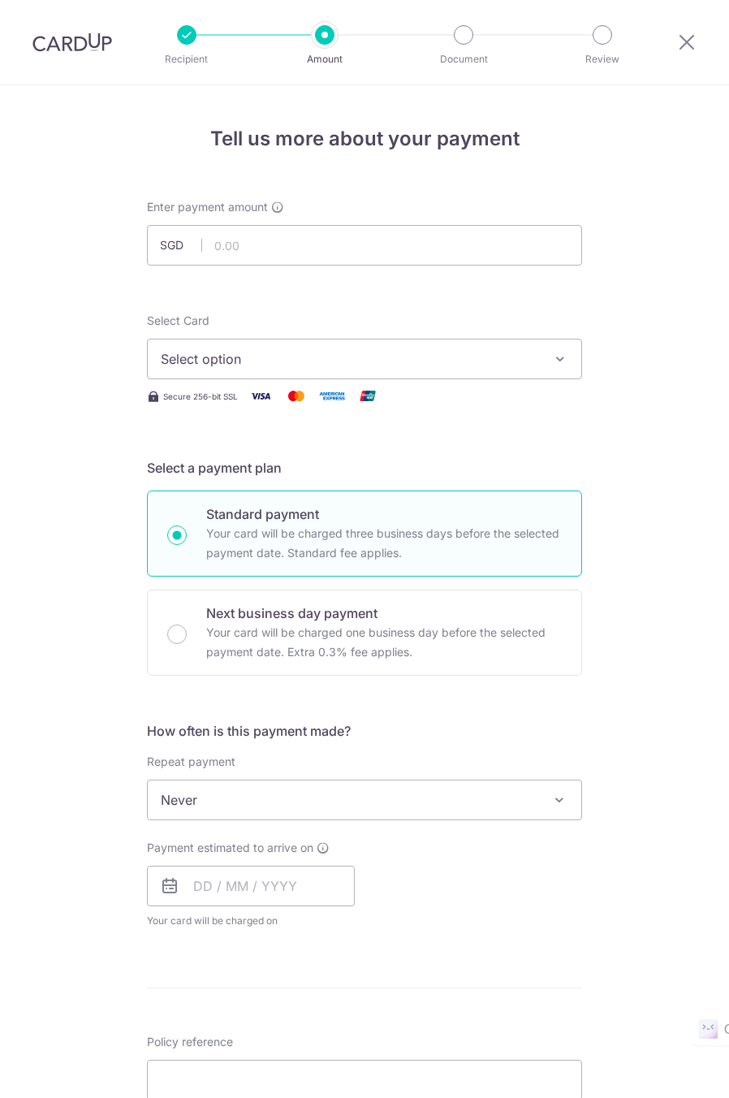 The image size is (729, 1098). What do you see at coordinates (384, 543) in the screenshot?
I see `p: Your card will be charged three business days before the selected payment date. Standard fee appl...` at bounding box center [384, 543].